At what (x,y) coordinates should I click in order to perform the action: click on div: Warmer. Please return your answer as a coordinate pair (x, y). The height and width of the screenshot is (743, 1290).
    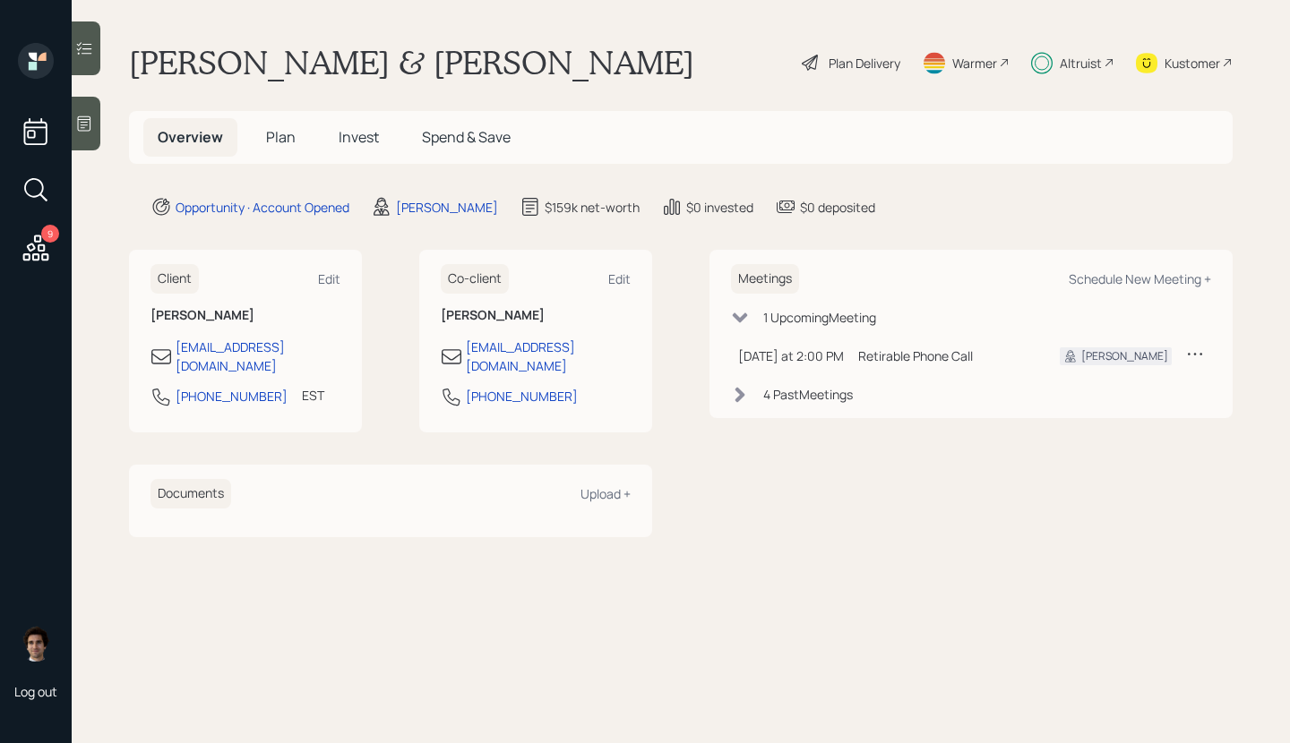
    Looking at the image, I should click on (974, 63).